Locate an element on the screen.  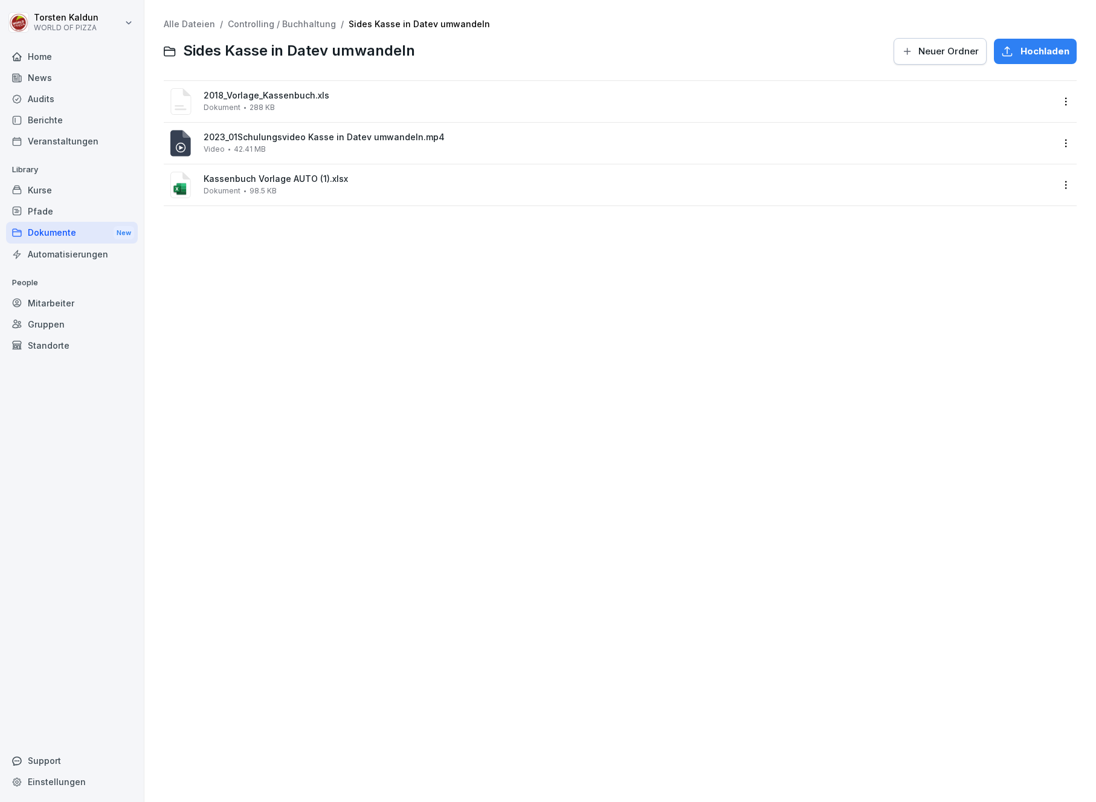
div: Support is located at coordinates (72, 760).